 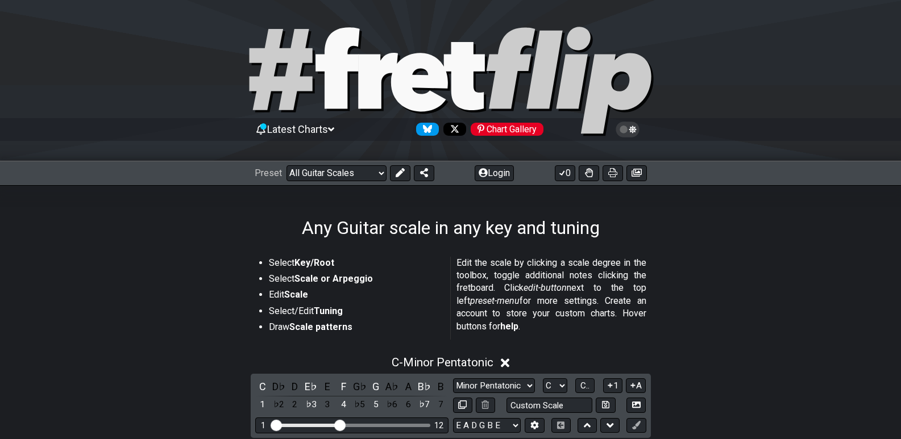 I want to click on span: Preset, so click(x=268, y=173).